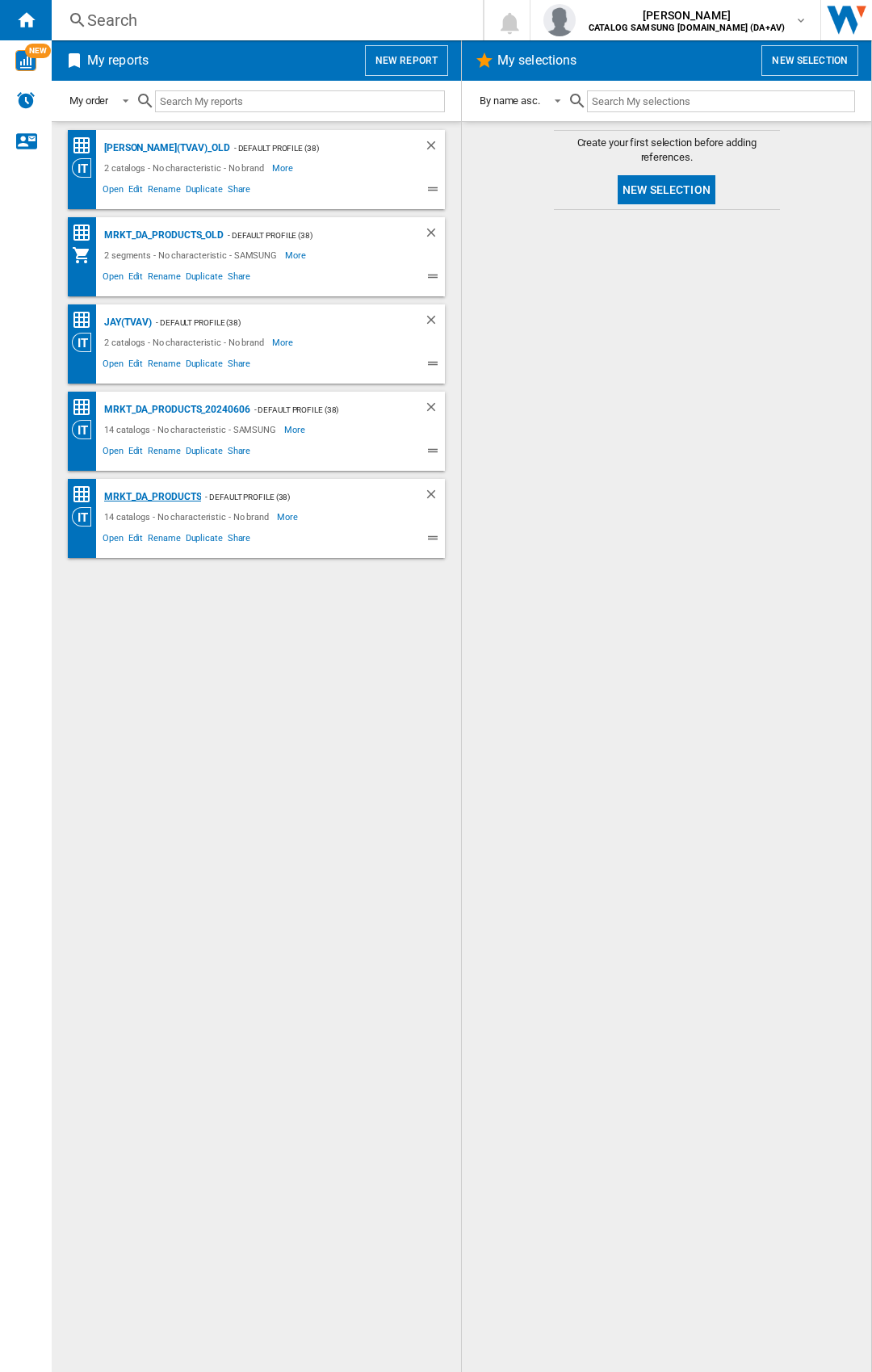 This screenshot has height=1372, width=872. I want to click on input: Search My selections, so click(721, 101).